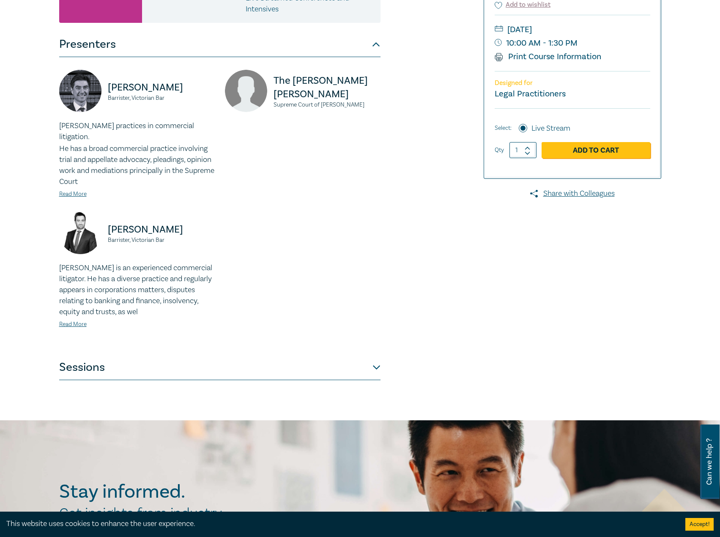  I want to click on small: 10:00 AM - 1:30 PM, so click(572, 43).